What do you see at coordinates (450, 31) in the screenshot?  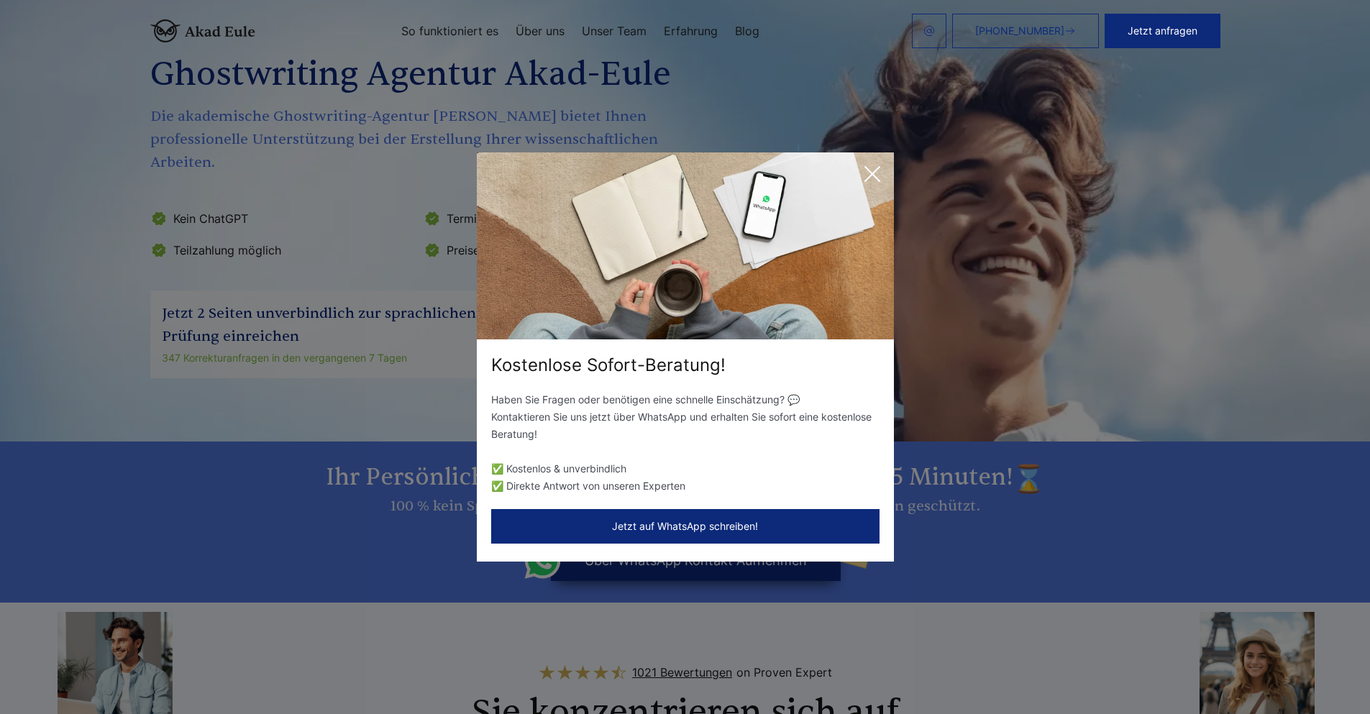 I see `a: So funktioniert es` at bounding box center [450, 31].